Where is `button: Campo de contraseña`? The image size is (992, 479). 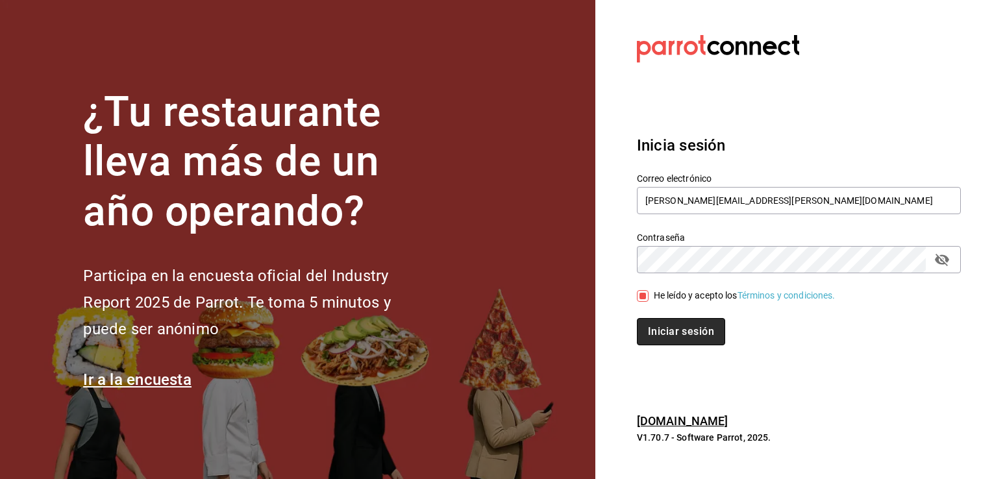
button: Campo de contraseña is located at coordinates (942, 260).